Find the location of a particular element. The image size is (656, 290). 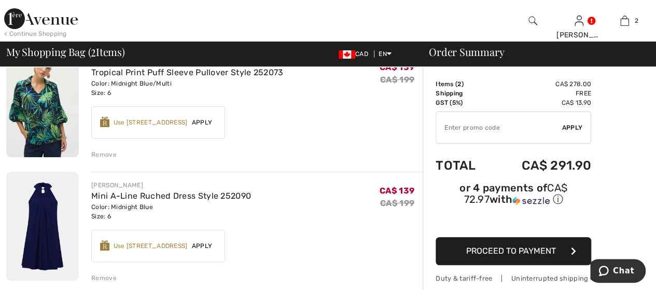

a: Tropical Print Puff Sleeve Pullover Style 252073 is located at coordinates (187, 72).